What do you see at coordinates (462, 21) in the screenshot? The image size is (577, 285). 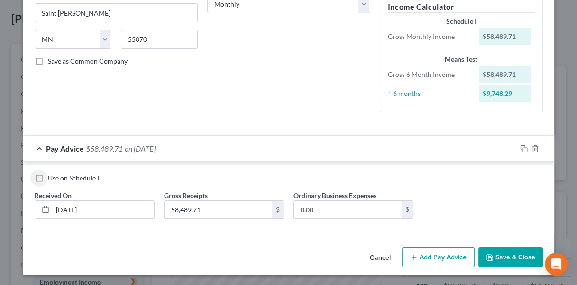 I see `div: Schedule I` at bounding box center [462, 21].